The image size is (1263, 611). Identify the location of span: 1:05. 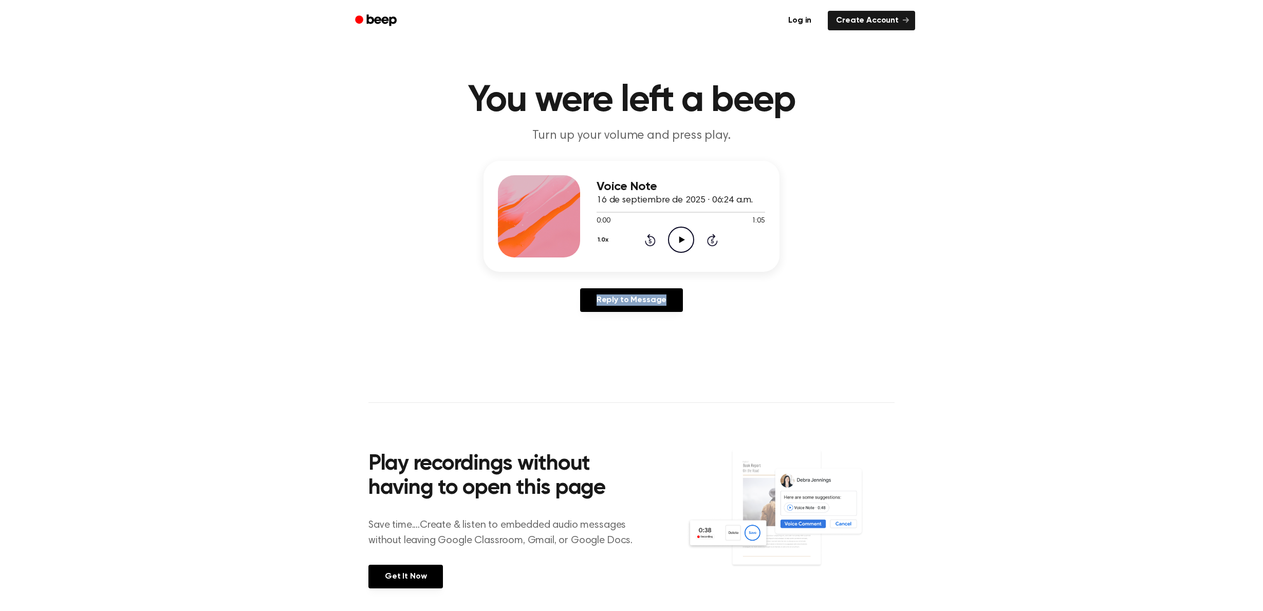
(758, 221).